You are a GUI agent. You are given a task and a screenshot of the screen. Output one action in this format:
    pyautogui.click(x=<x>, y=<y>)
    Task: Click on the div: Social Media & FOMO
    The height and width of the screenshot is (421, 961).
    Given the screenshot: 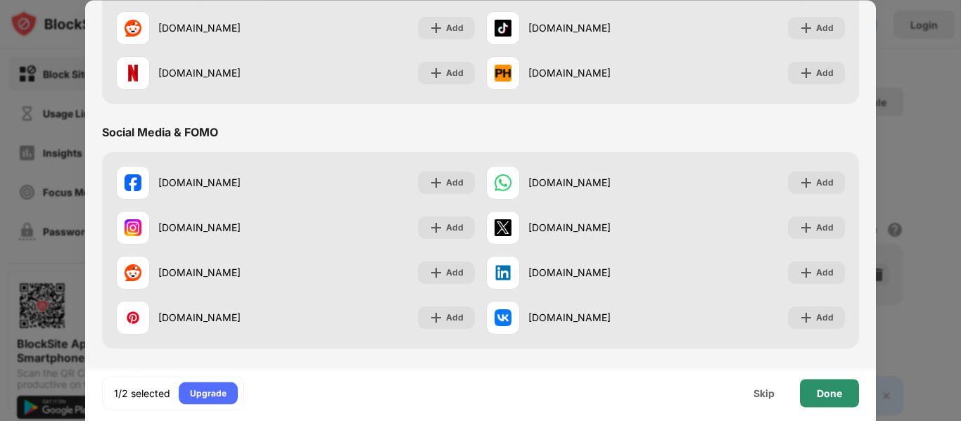 What is the action you would take?
    pyautogui.click(x=160, y=132)
    